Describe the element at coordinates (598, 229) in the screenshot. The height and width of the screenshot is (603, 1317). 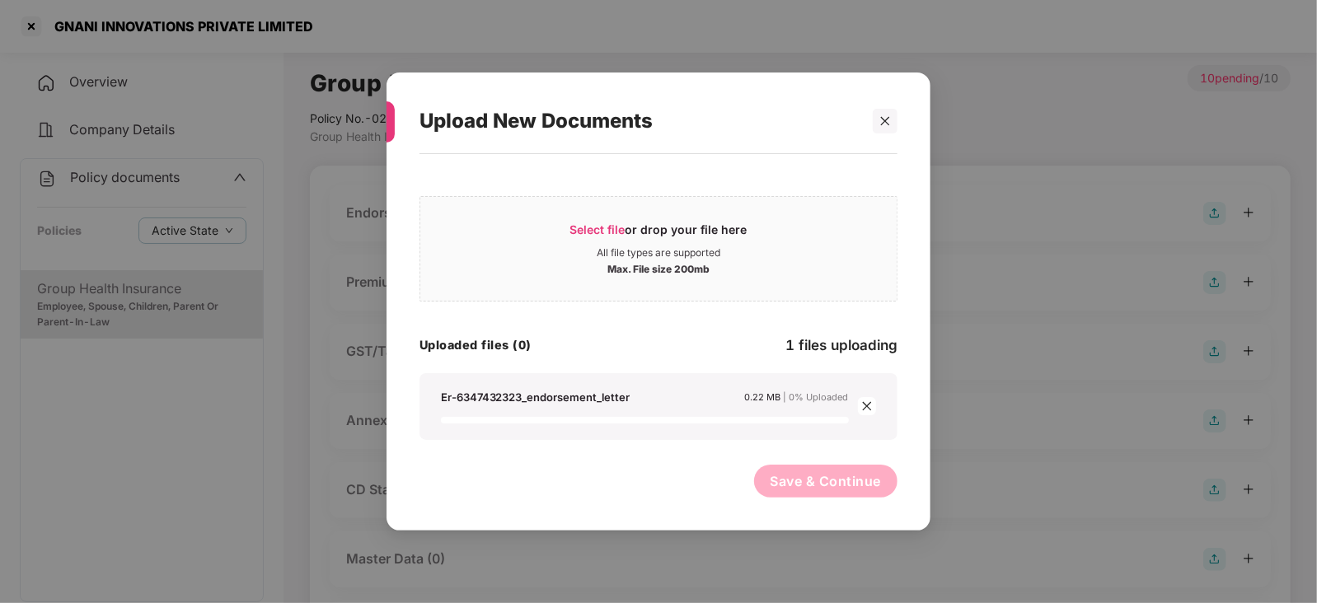
I see `span: Select file` at that location.